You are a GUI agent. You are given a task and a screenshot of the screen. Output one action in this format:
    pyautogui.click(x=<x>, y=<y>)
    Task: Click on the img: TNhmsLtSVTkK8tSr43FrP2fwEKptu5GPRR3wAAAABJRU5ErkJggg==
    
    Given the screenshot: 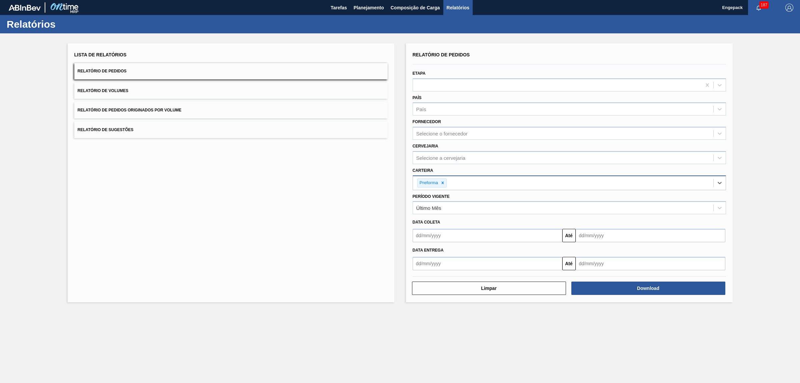 What is the action you would take?
    pyautogui.click(x=25, y=8)
    